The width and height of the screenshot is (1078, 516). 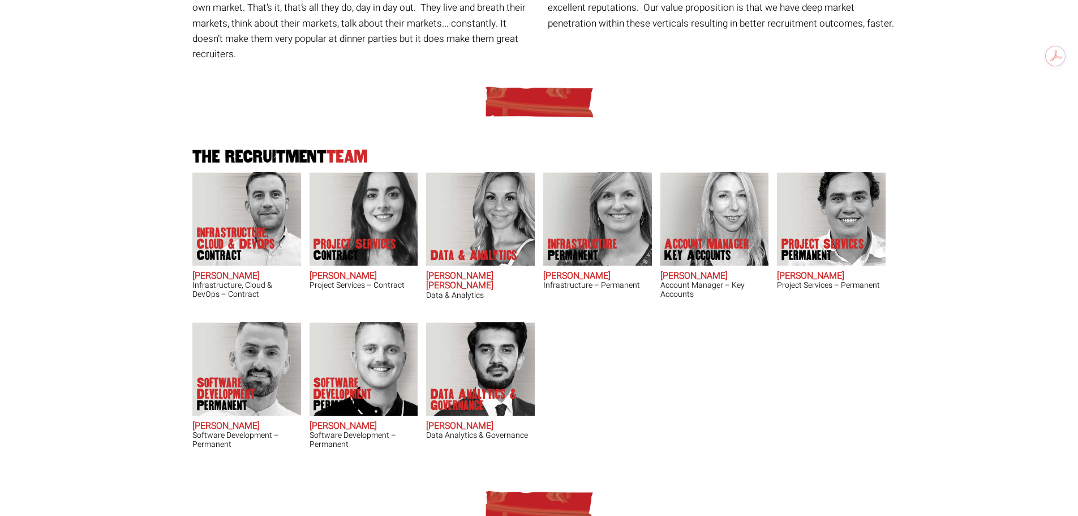 What do you see at coordinates (480, 295) in the screenshot?
I see `h3: Data & Analytics` at bounding box center [480, 295].